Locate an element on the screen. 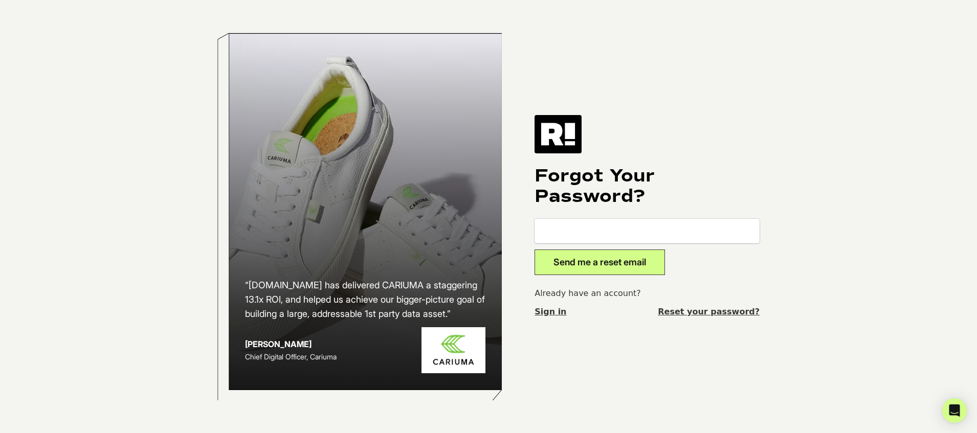  a: Reset your password? is located at coordinates (708, 312).